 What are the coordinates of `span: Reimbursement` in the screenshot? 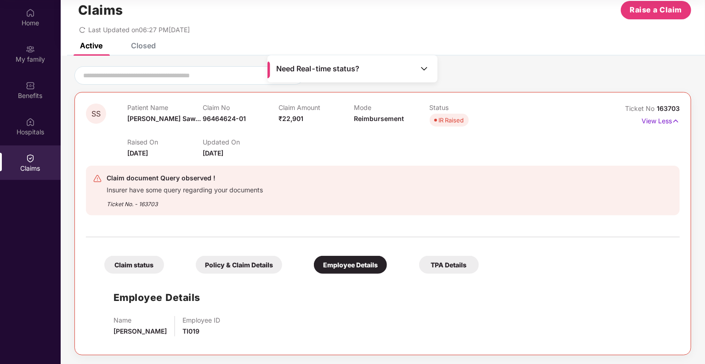 It's located at (379, 118).